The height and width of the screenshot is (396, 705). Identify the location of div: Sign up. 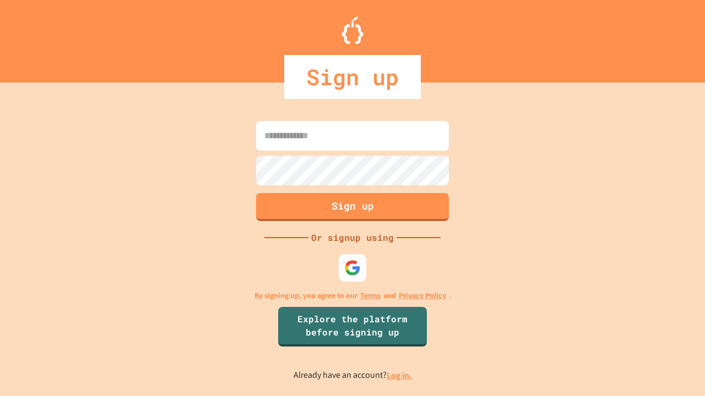
(352, 77).